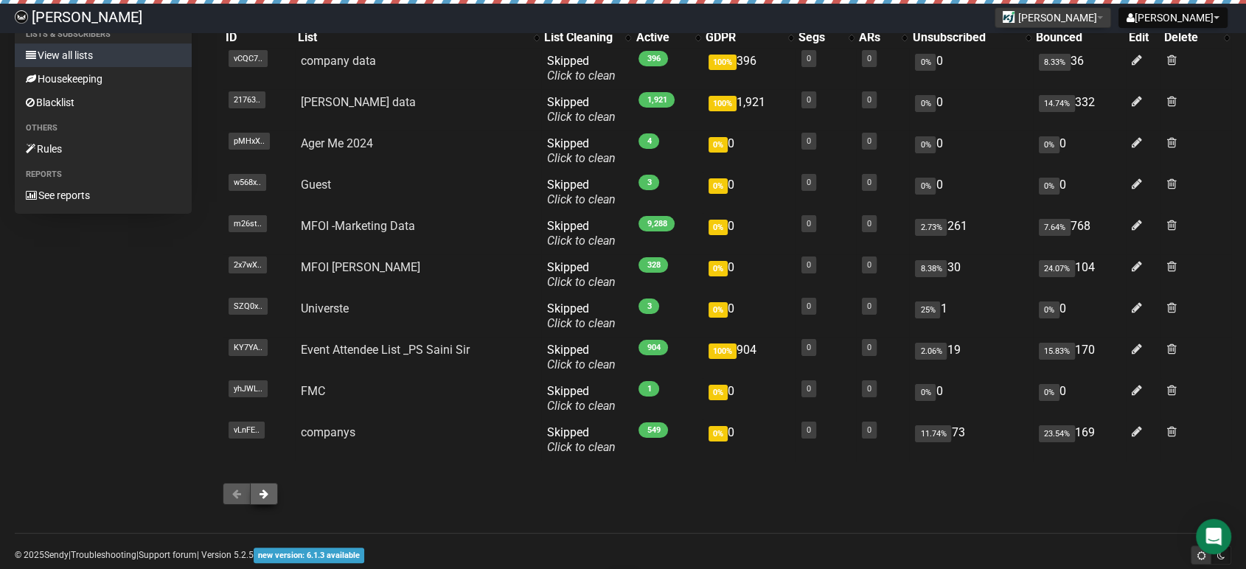 The image size is (1246, 569). Describe the element at coordinates (1079, 358) in the screenshot. I see `td: 170` at that location.